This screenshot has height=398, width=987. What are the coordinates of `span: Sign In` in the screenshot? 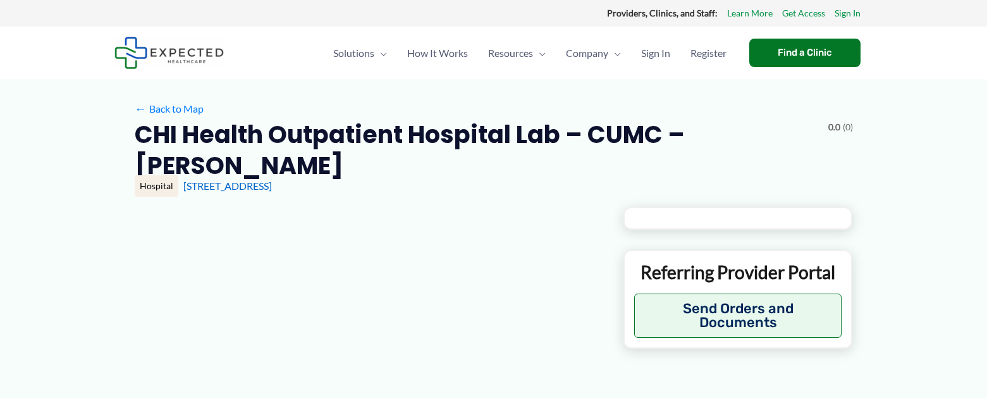 It's located at (655, 53).